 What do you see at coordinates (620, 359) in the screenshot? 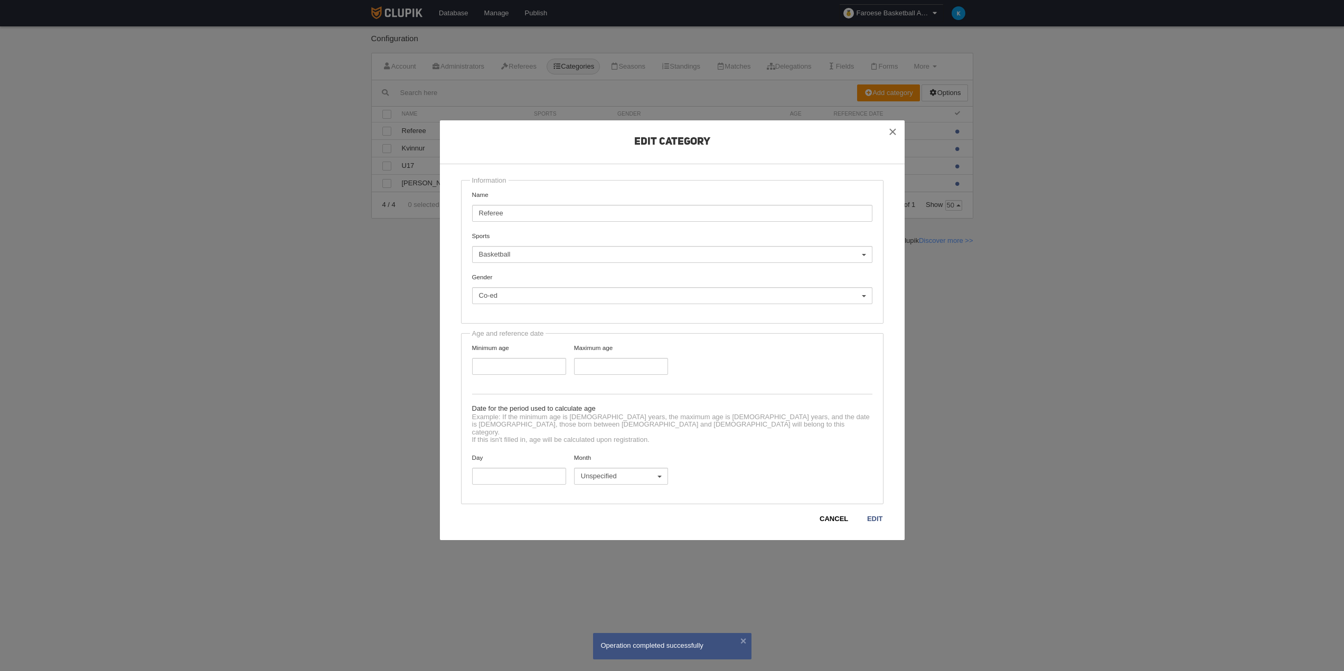
I see `label: Maximum age` at bounding box center [620, 359].